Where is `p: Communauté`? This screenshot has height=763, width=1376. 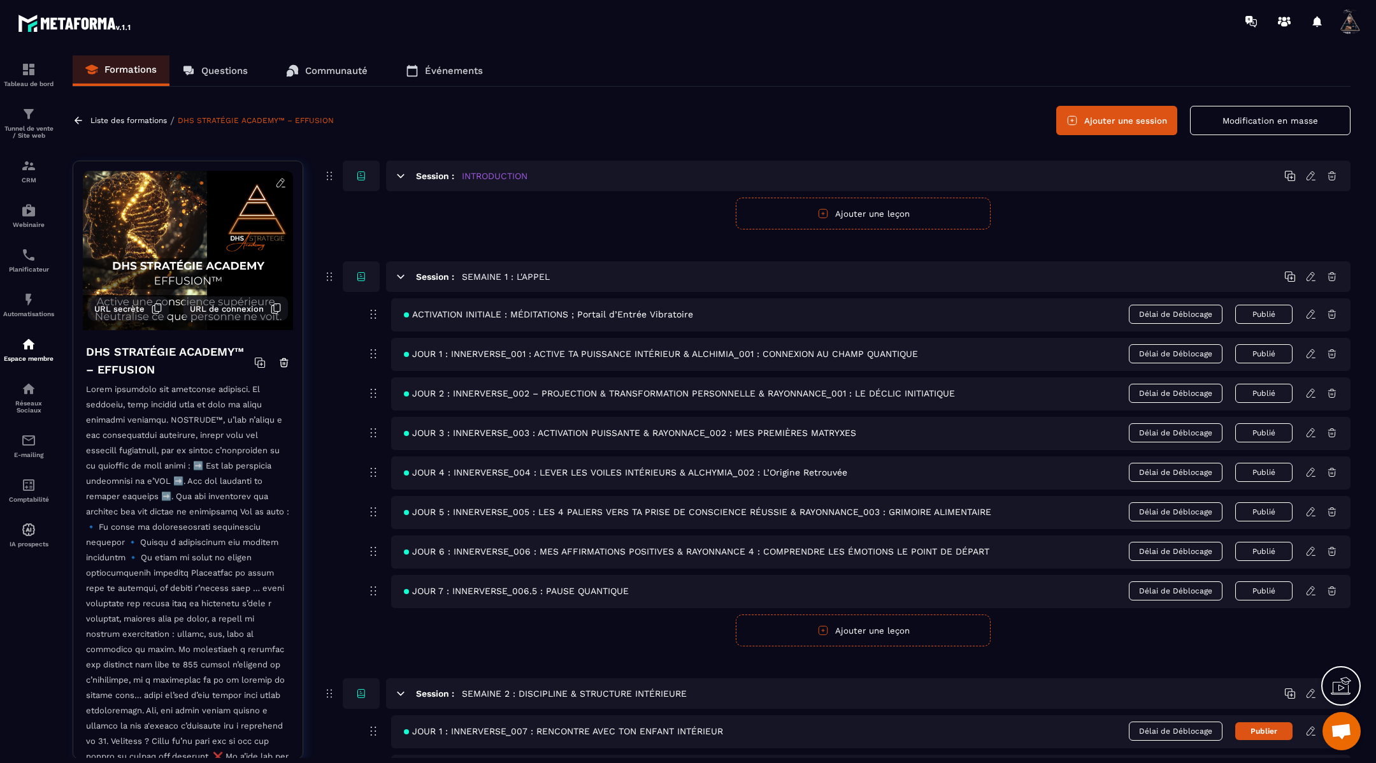 p: Communauté is located at coordinates (336, 71).